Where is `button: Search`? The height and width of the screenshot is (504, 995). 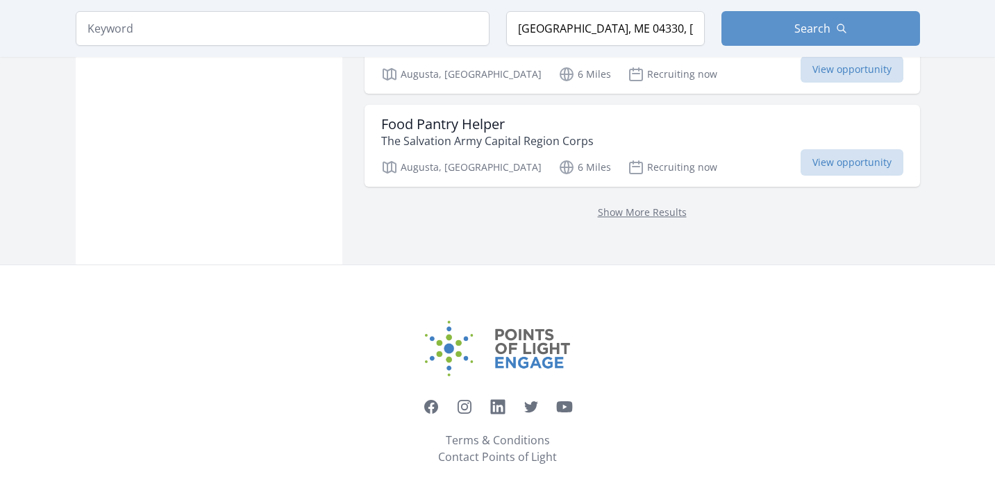 button: Search is located at coordinates (821, 28).